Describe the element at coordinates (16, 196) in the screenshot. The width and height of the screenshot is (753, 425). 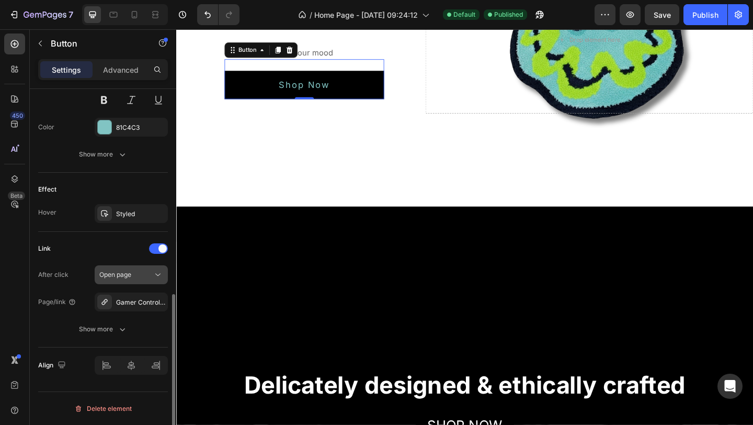
I see `div: Beta` at that location.